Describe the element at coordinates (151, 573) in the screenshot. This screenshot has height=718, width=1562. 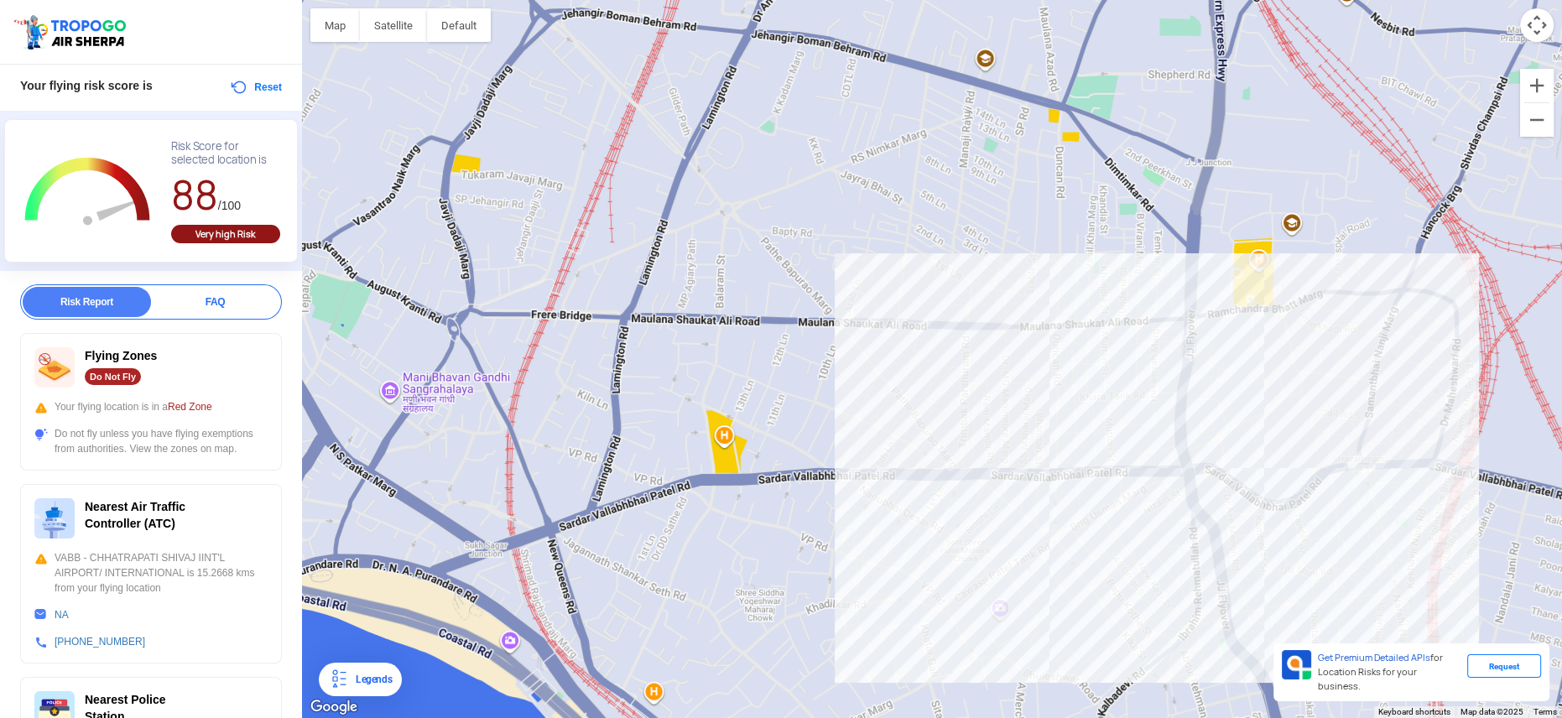
I see `div: VABB - CHHATRAPATI SHIVAJ IINT'L AIRPORT/ INTERNATIONAL is 15.2668 kms from your flying location` at that location.